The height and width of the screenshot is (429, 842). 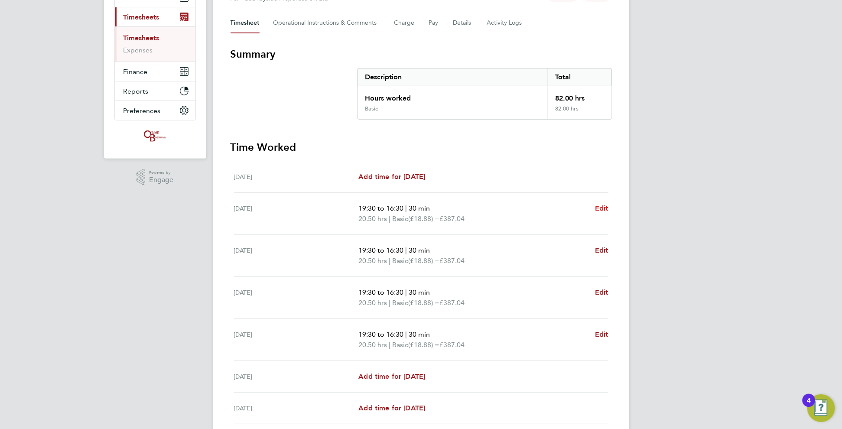 What do you see at coordinates (161, 172) in the screenshot?
I see `span: Powered by` at bounding box center [161, 172].